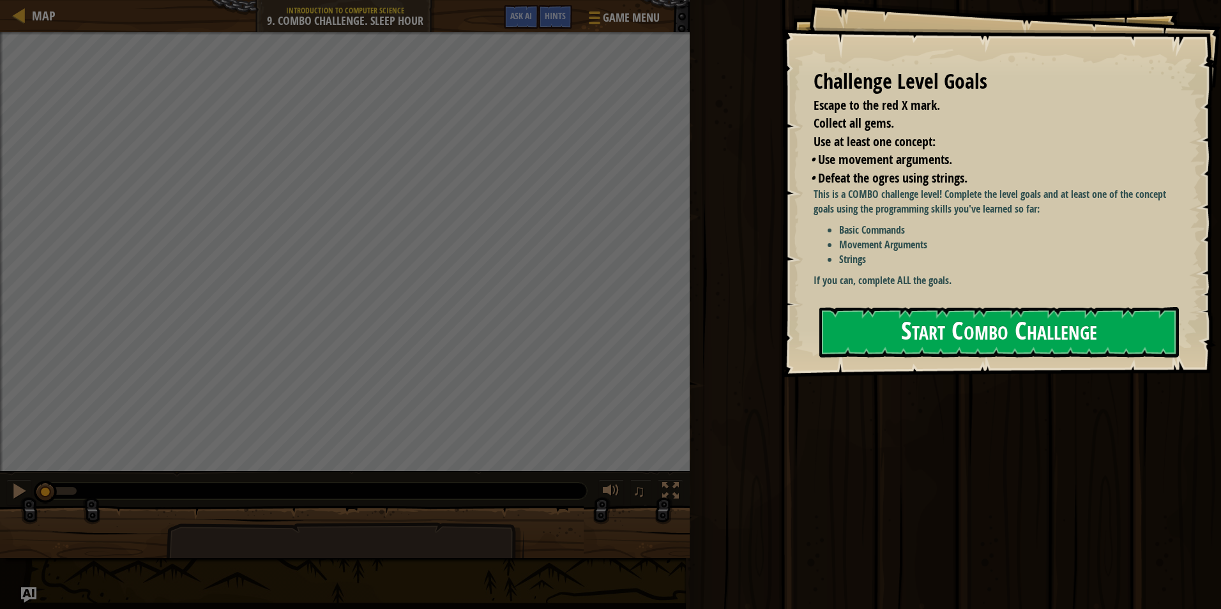 The image size is (1221, 609). What do you see at coordinates (1000, 280) in the screenshot?
I see `p: If you can, complete ALL the goals.` at bounding box center [1000, 280].